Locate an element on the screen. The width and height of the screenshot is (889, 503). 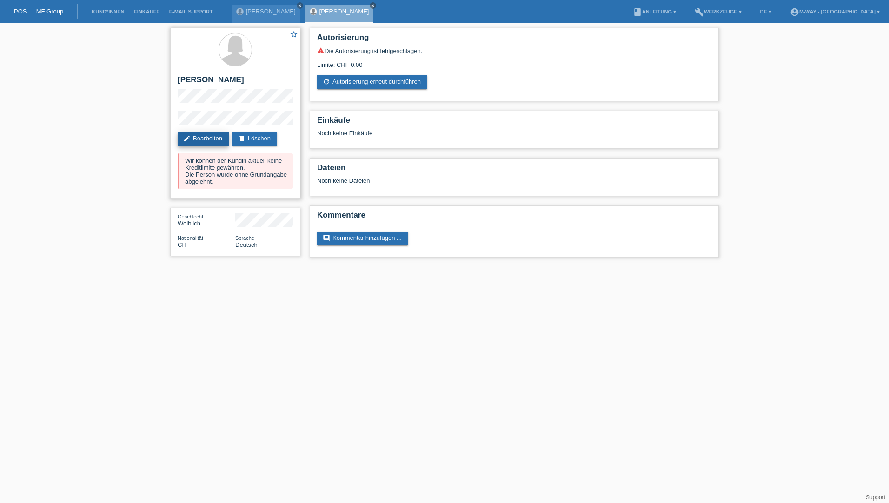
a: bookAnleitung ▾ is located at coordinates (654, 12).